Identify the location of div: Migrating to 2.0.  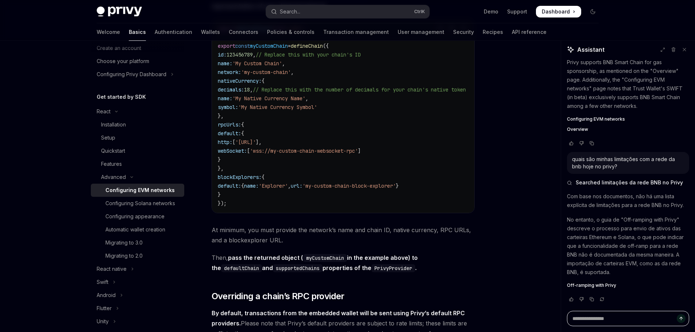
(124, 256).